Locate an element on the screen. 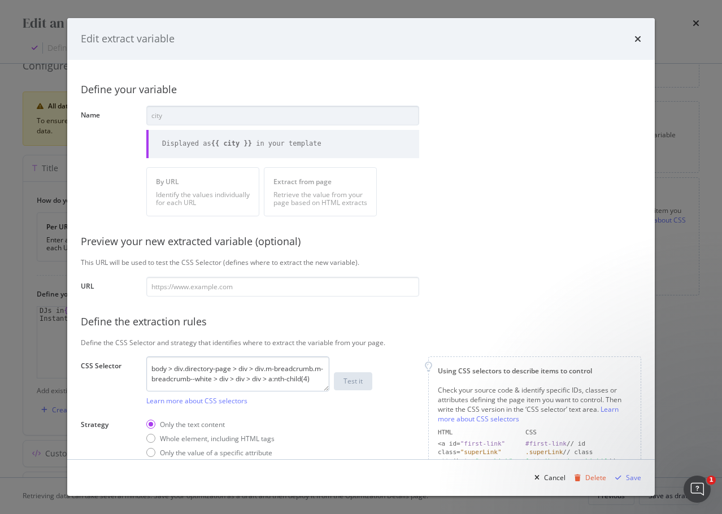  label: Name is located at coordinates (109, 132).